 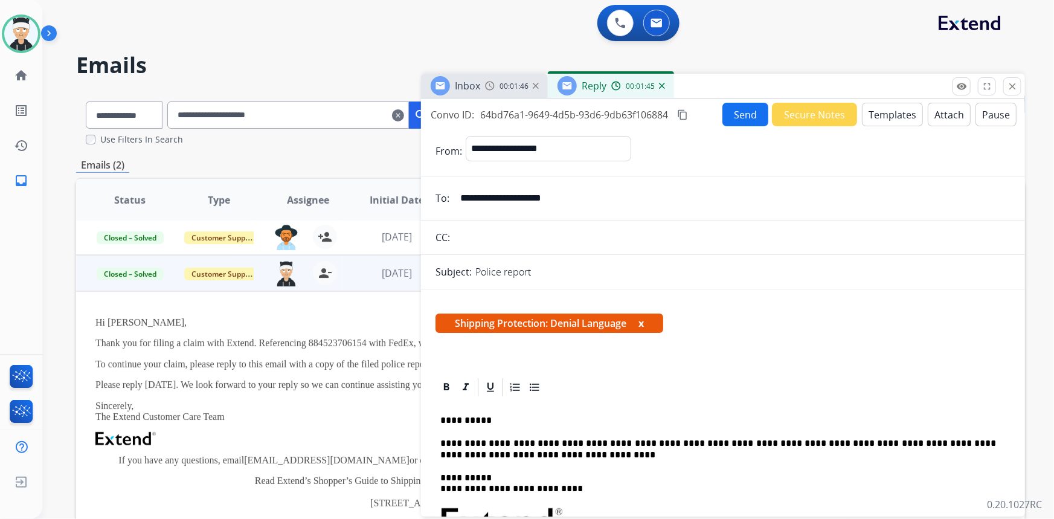 I want to click on img: avatar, so click(x=21, y=34).